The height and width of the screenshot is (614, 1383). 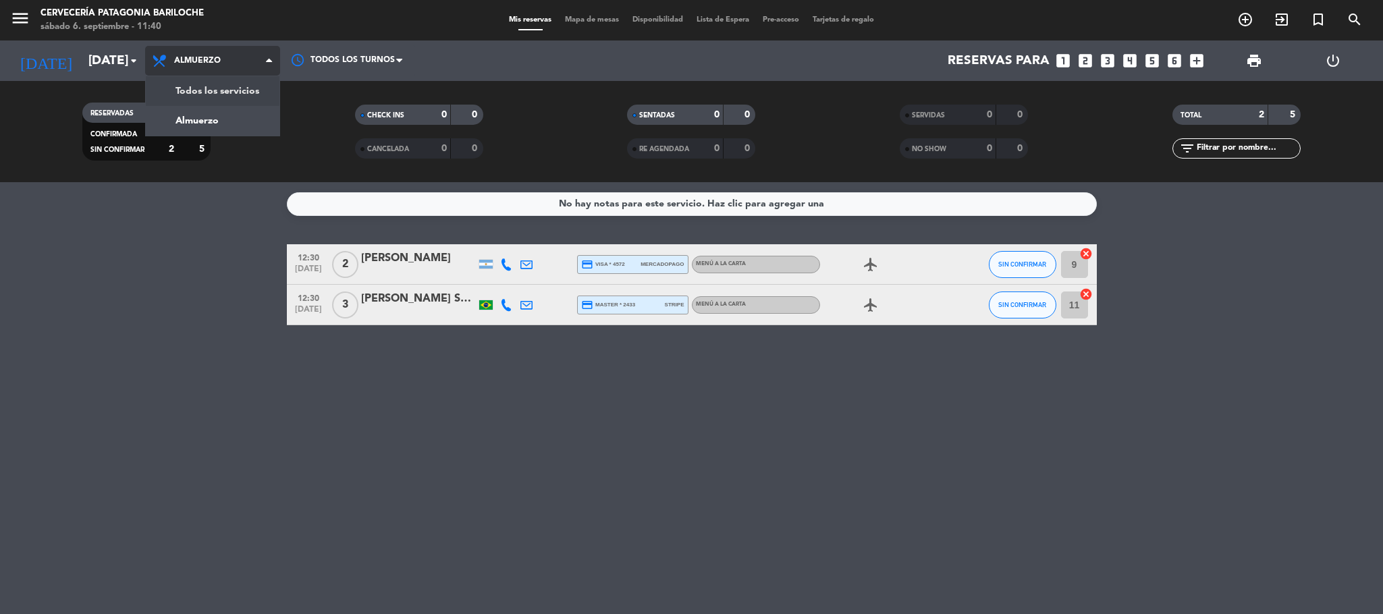 What do you see at coordinates (345, 305) in the screenshot?
I see `span: 3` at bounding box center [345, 305].